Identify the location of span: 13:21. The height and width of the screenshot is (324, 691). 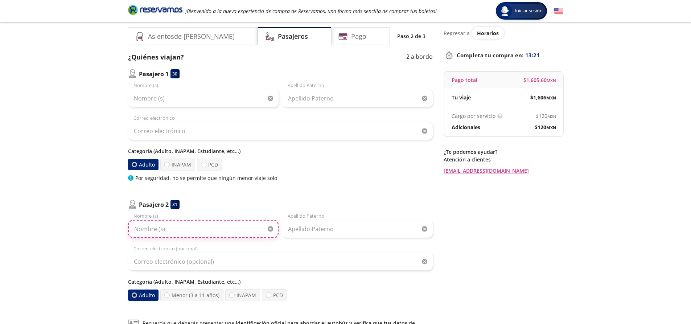
(533, 55).